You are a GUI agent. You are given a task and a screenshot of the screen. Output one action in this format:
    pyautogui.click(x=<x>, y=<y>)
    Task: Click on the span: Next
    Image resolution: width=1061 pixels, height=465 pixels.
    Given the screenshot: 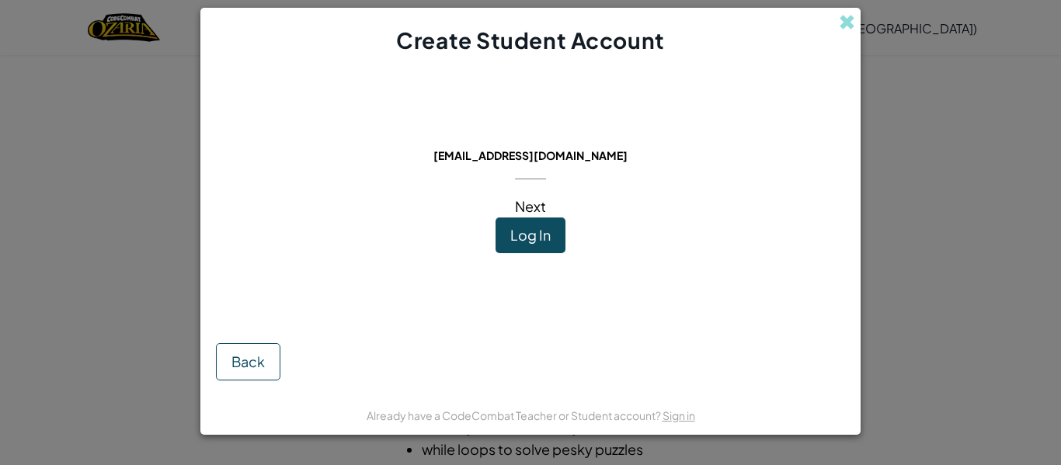 What is the action you would take?
    pyautogui.click(x=530, y=206)
    